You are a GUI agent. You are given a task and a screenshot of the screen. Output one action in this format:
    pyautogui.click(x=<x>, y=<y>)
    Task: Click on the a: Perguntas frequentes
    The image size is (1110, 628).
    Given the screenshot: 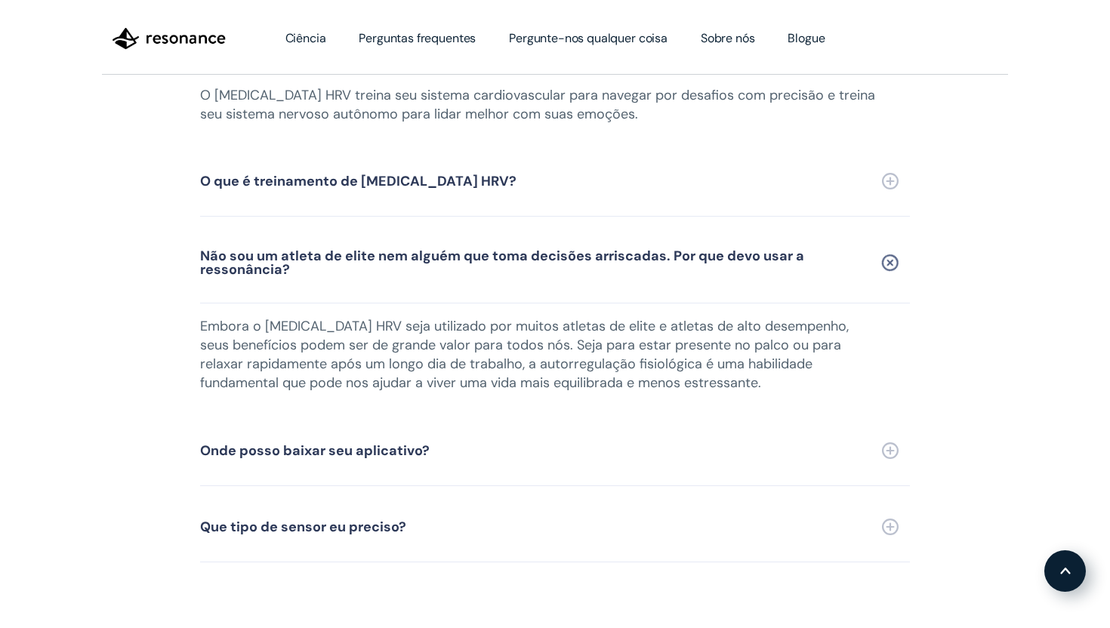 What is the action you would take?
    pyautogui.click(x=417, y=39)
    